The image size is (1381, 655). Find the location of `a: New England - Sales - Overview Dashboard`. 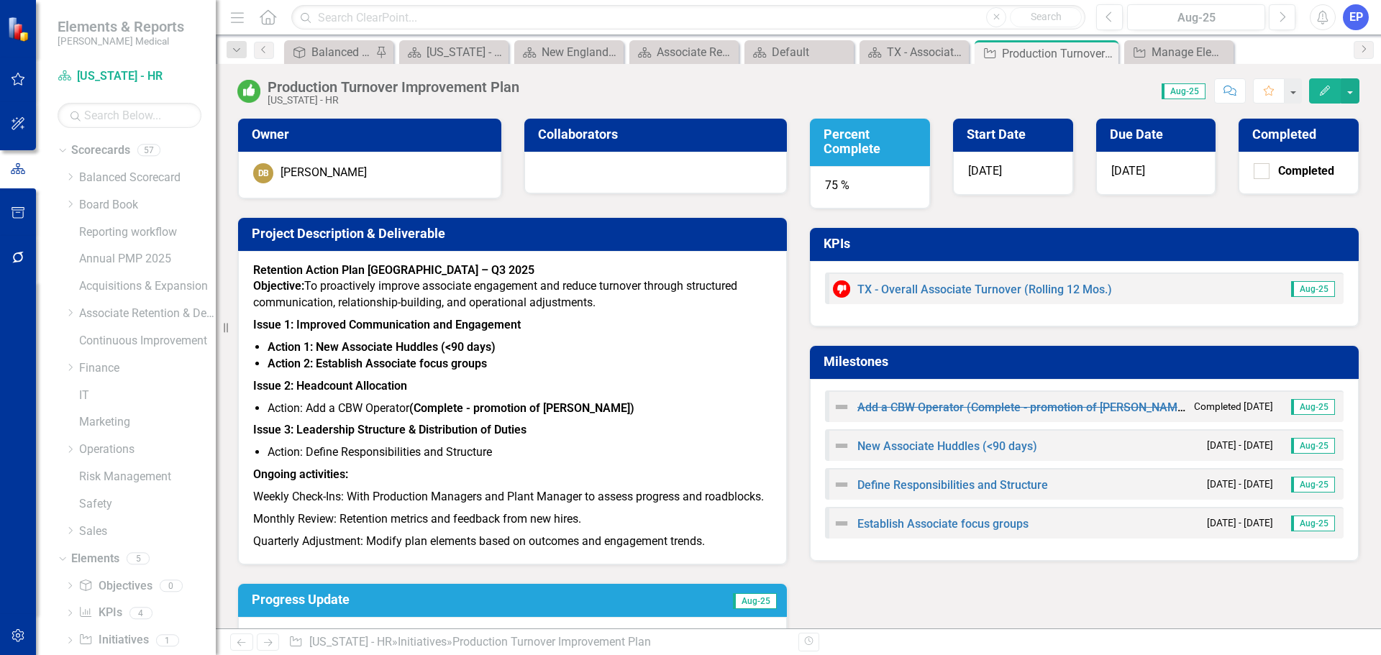

a: New England - Sales - Overview Dashboard is located at coordinates (569, 52).